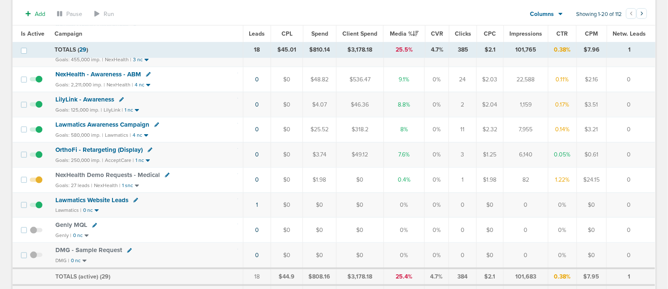 The width and height of the screenshot is (668, 289). What do you see at coordinates (257, 205) in the screenshot?
I see `a: 1` at bounding box center [257, 205].